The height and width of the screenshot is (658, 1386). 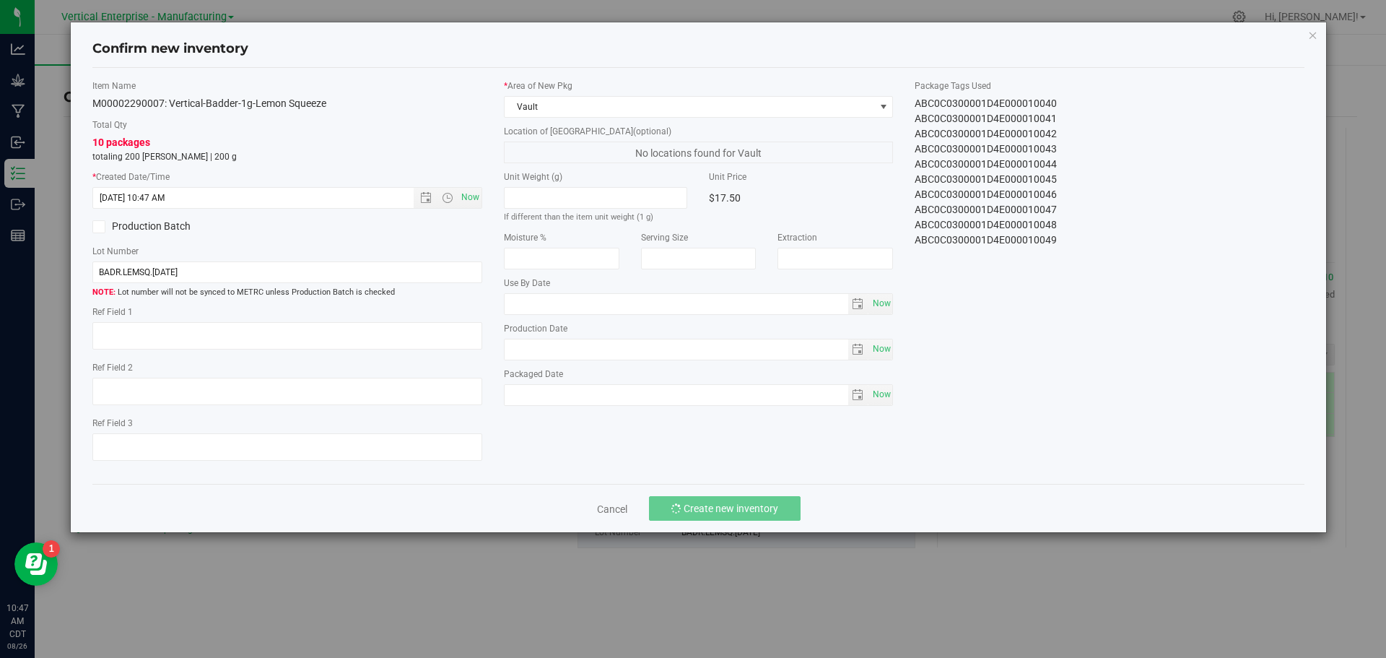 I want to click on button: Create new inventory, so click(x=725, y=508).